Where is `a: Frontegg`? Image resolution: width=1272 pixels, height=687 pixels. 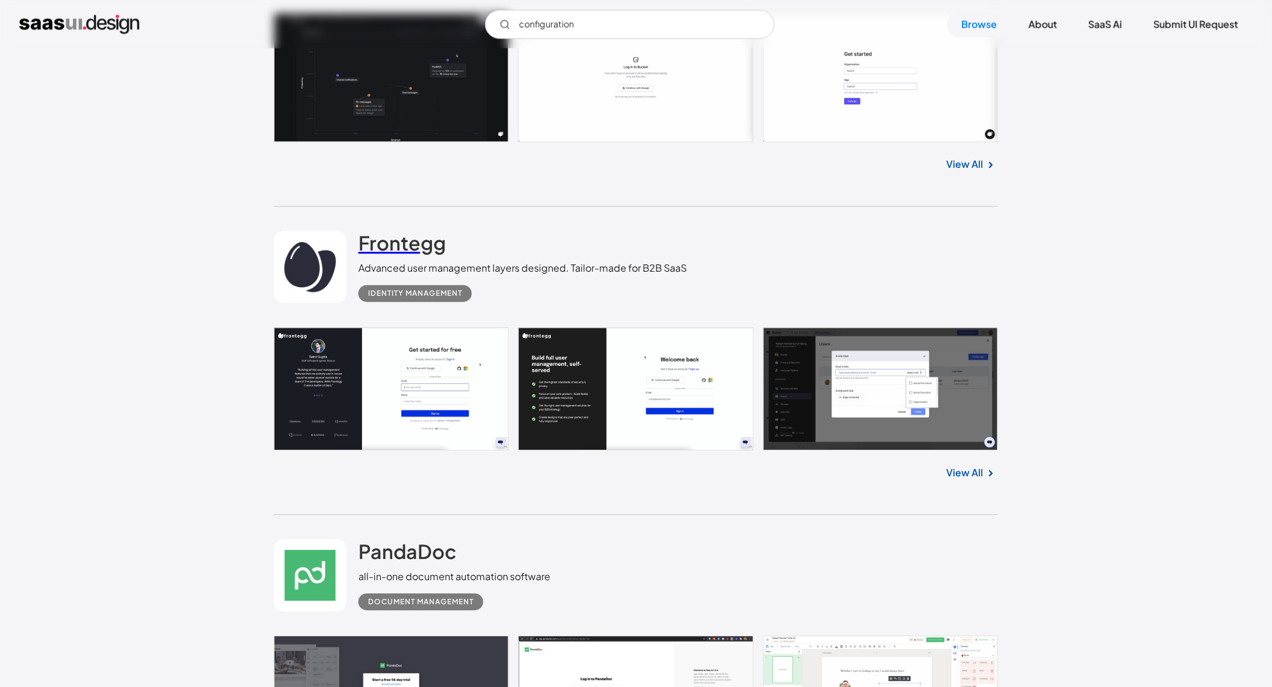 a: Frontegg is located at coordinates (402, 246).